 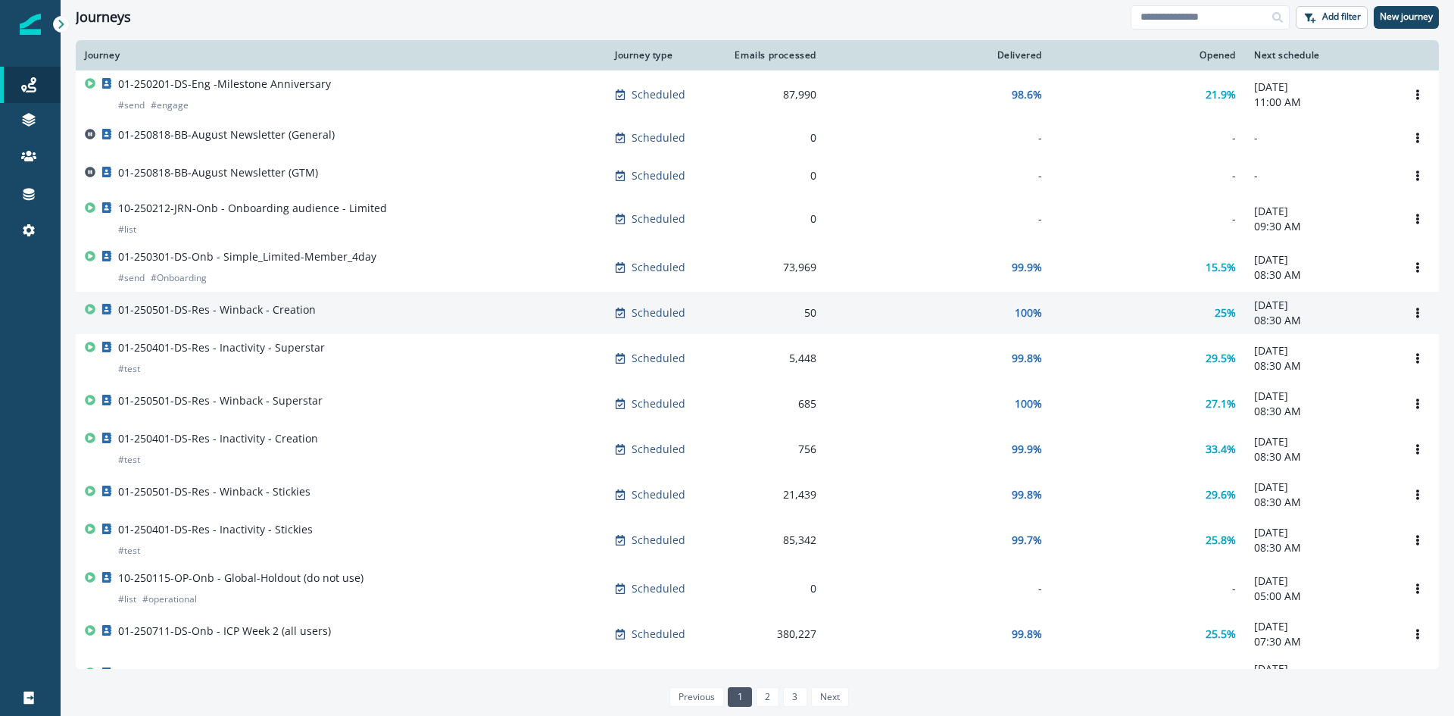 What do you see at coordinates (772, 358) in the screenshot?
I see `div: 5,448` at bounding box center [772, 358].